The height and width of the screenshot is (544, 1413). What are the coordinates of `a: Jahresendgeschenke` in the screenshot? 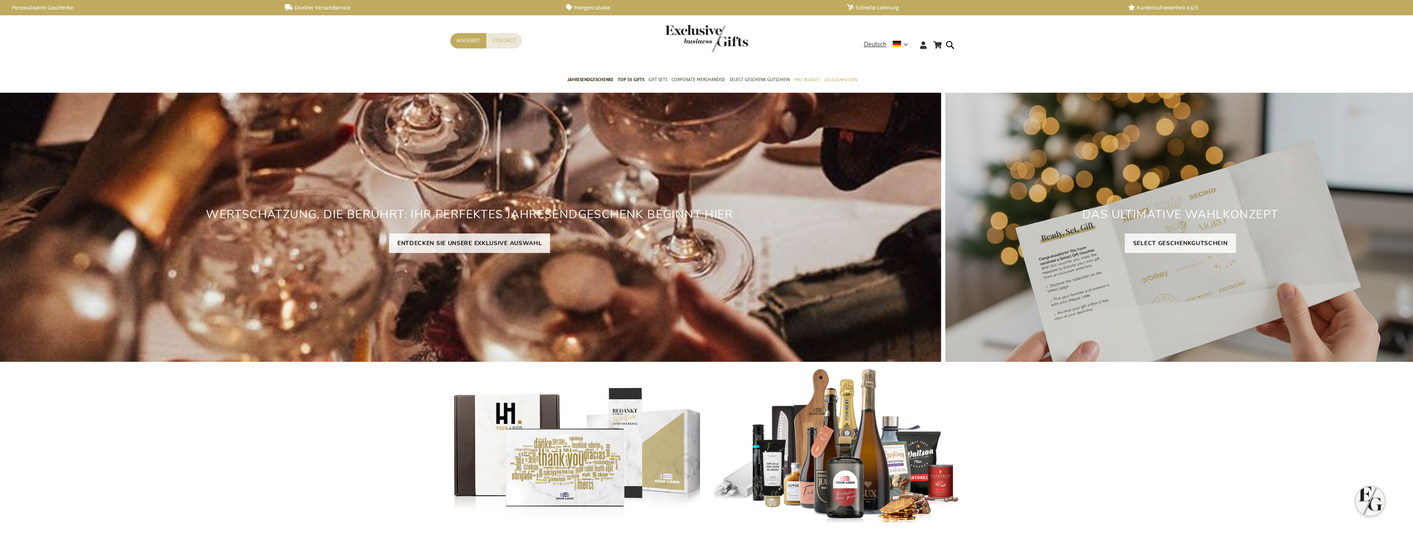 It's located at (591, 80).